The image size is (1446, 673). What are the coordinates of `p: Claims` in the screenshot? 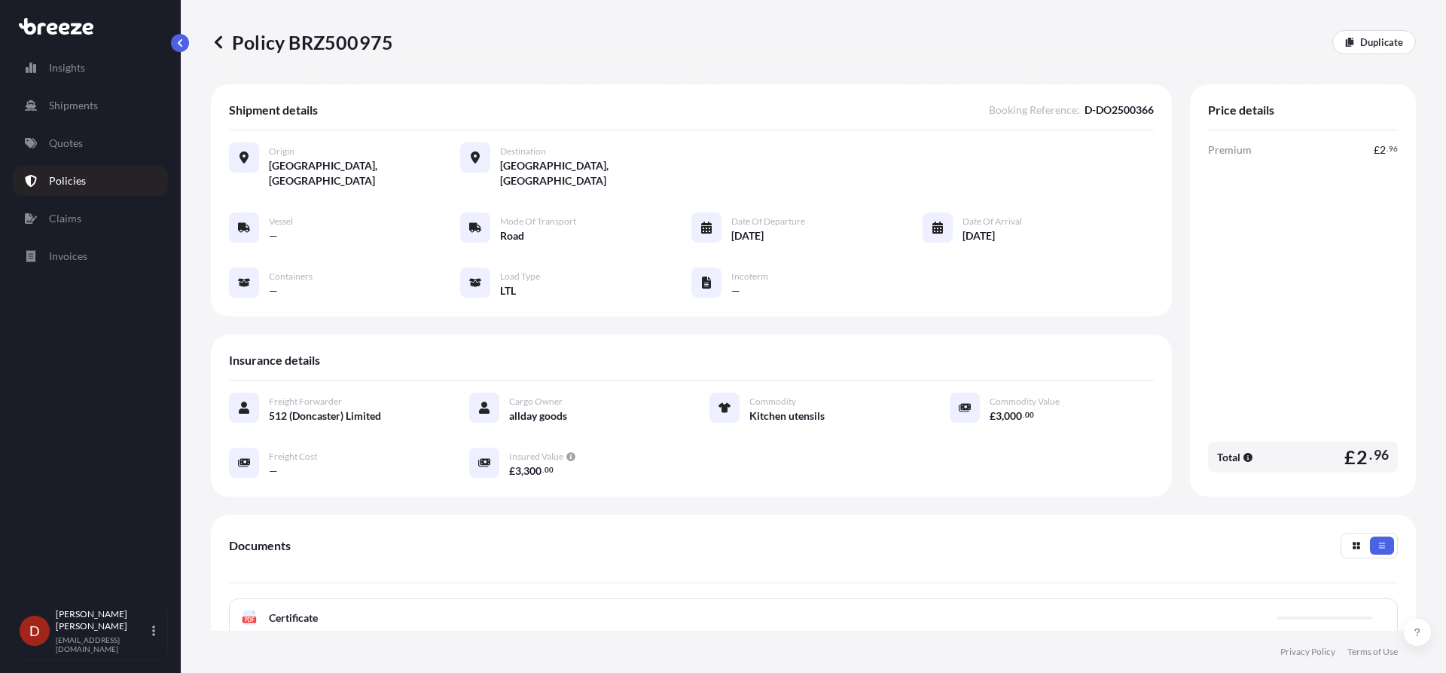 It's located at (65, 218).